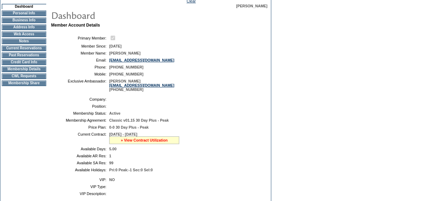 The width and height of the screenshot is (428, 201). What do you see at coordinates (121, 15) in the screenshot?
I see `img: pgTtlDashboard.gif` at bounding box center [121, 15].